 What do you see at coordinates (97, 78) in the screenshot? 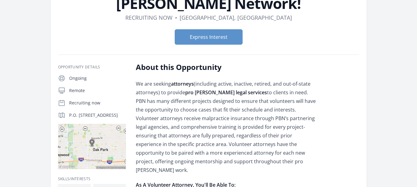
I see `p: Ongoing` at bounding box center [97, 78].